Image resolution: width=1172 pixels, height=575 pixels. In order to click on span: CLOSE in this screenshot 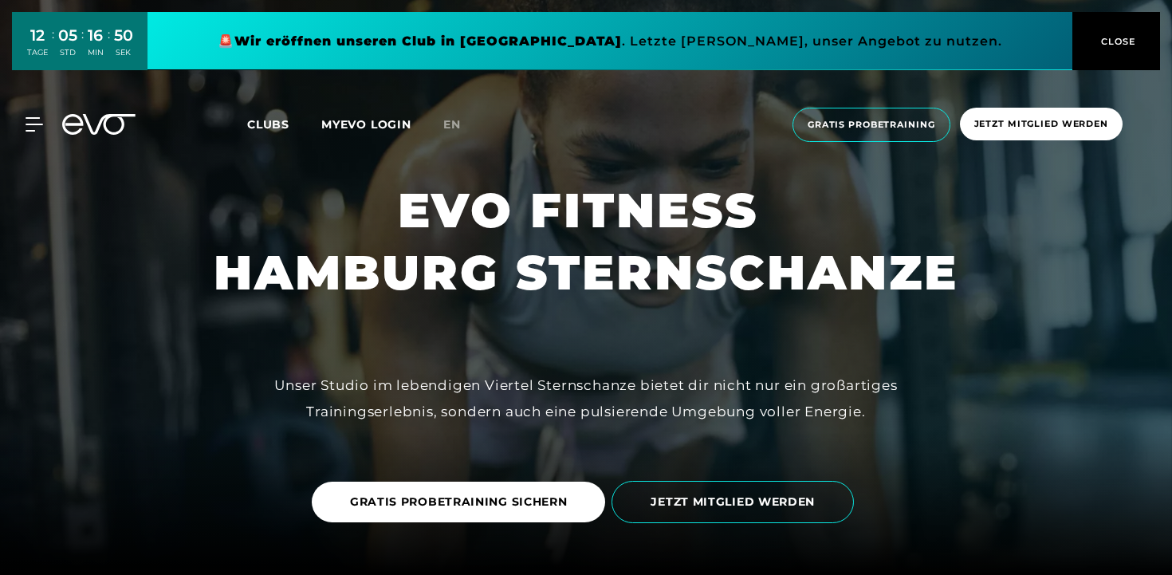, I will do `click(1116, 41)`.